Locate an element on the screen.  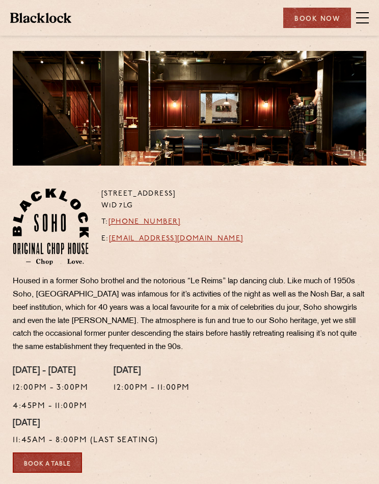
p: T: is located at coordinates (172, 222).